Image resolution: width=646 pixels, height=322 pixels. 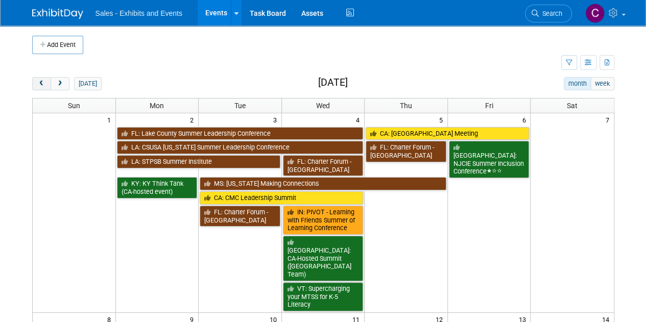 I want to click on span: Wed, so click(x=323, y=106).